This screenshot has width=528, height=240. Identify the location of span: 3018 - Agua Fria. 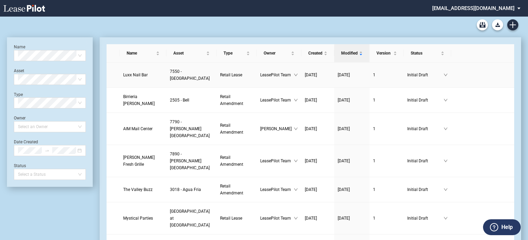
(185, 190).